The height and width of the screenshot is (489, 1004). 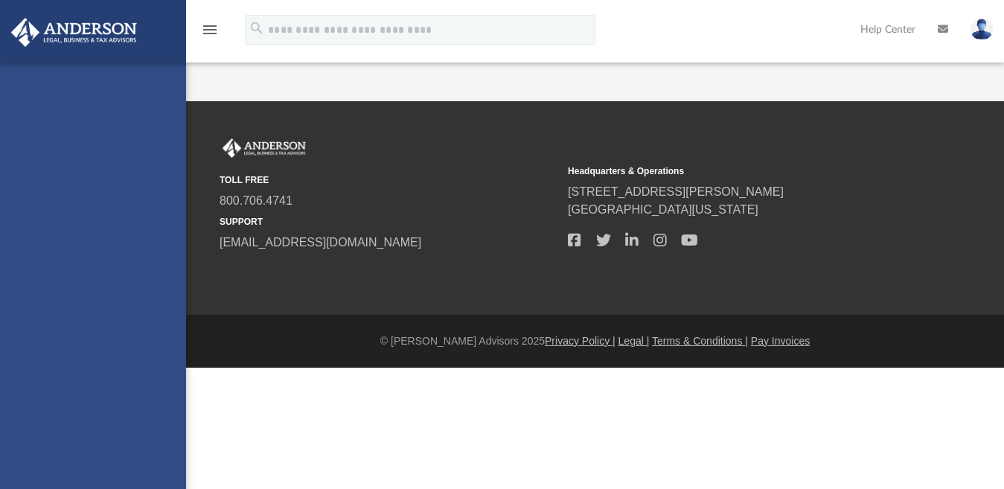 What do you see at coordinates (210, 30) in the screenshot?
I see `i: menu` at bounding box center [210, 30].